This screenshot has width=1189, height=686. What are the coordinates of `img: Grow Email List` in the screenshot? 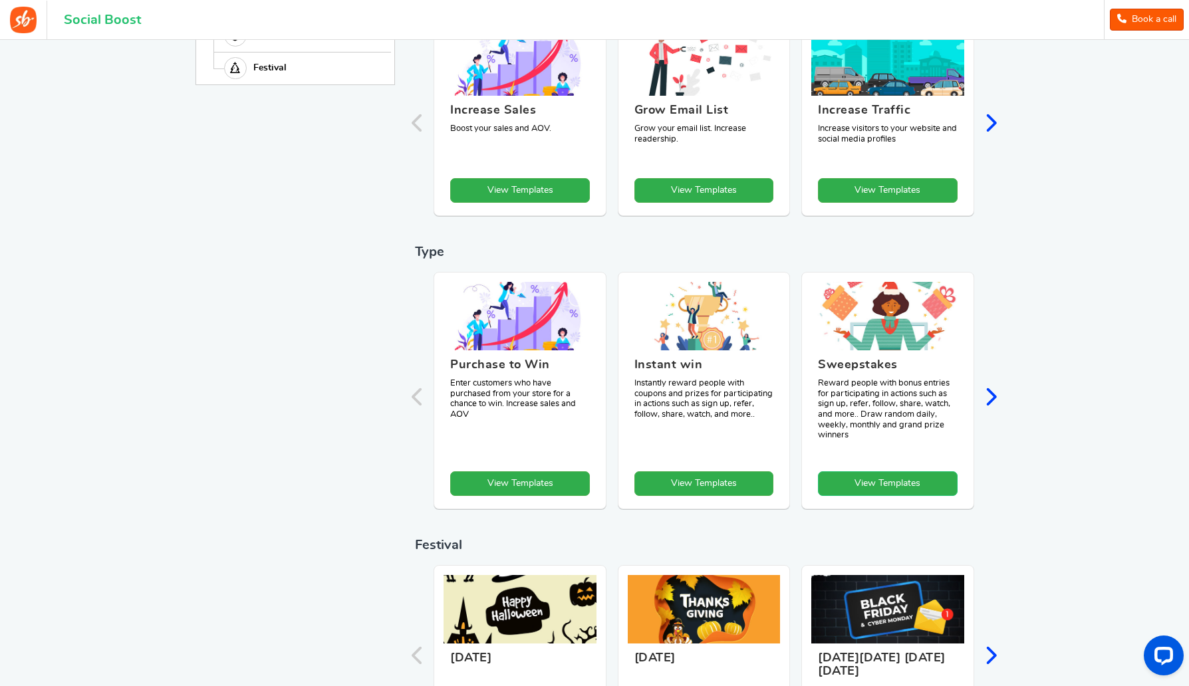 It's located at (704, 61).